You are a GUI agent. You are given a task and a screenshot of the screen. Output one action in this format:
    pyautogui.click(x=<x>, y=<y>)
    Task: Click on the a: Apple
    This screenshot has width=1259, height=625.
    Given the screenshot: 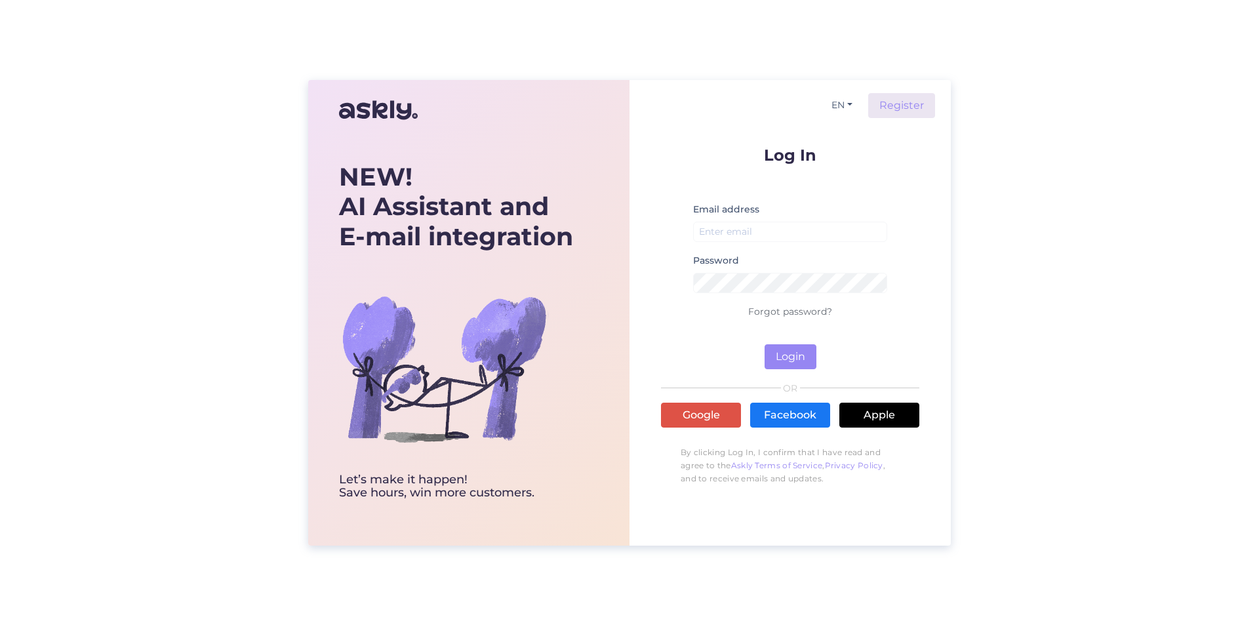 What is the action you would take?
    pyautogui.click(x=879, y=415)
    